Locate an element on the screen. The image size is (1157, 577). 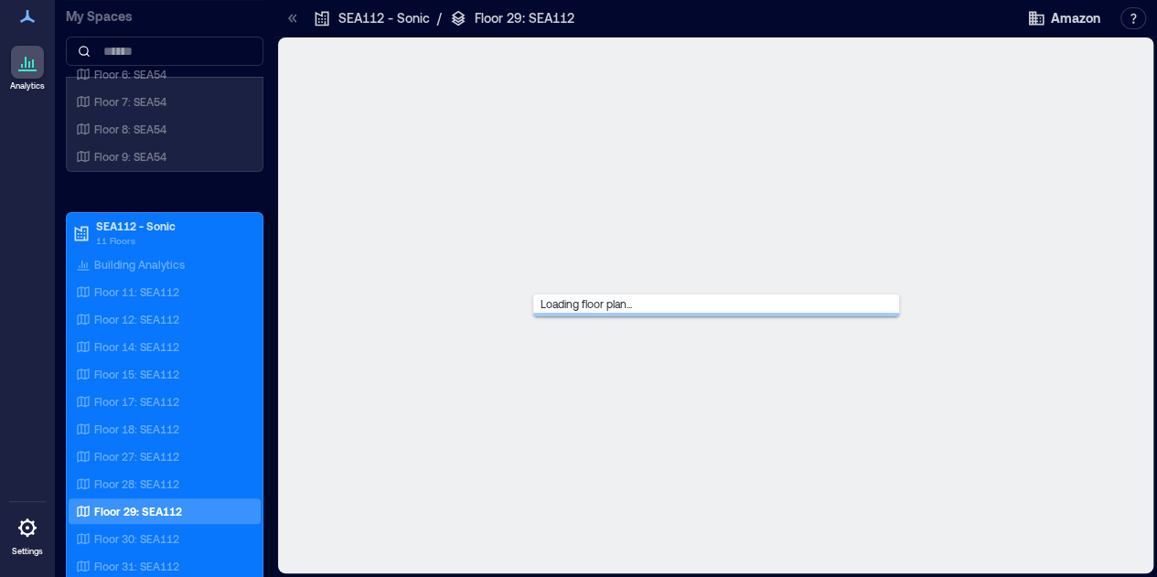
p: Settings is located at coordinates (27, 552).